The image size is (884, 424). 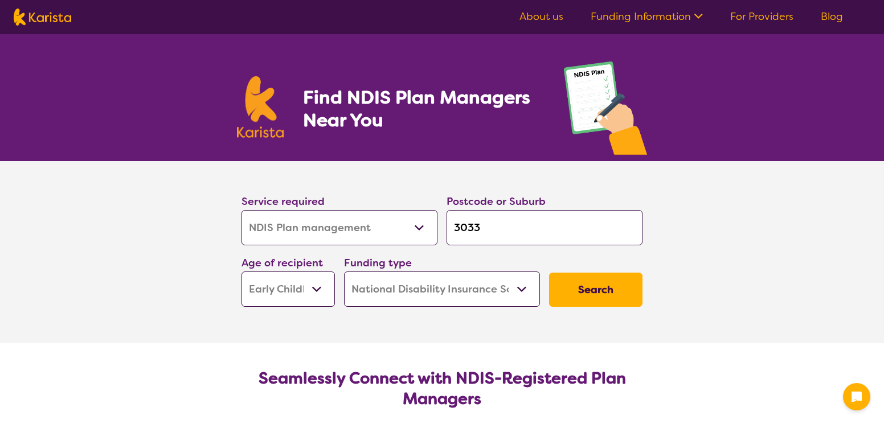 I want to click on h1: Find NDIS Plan Managers Near You, so click(x=422, y=109).